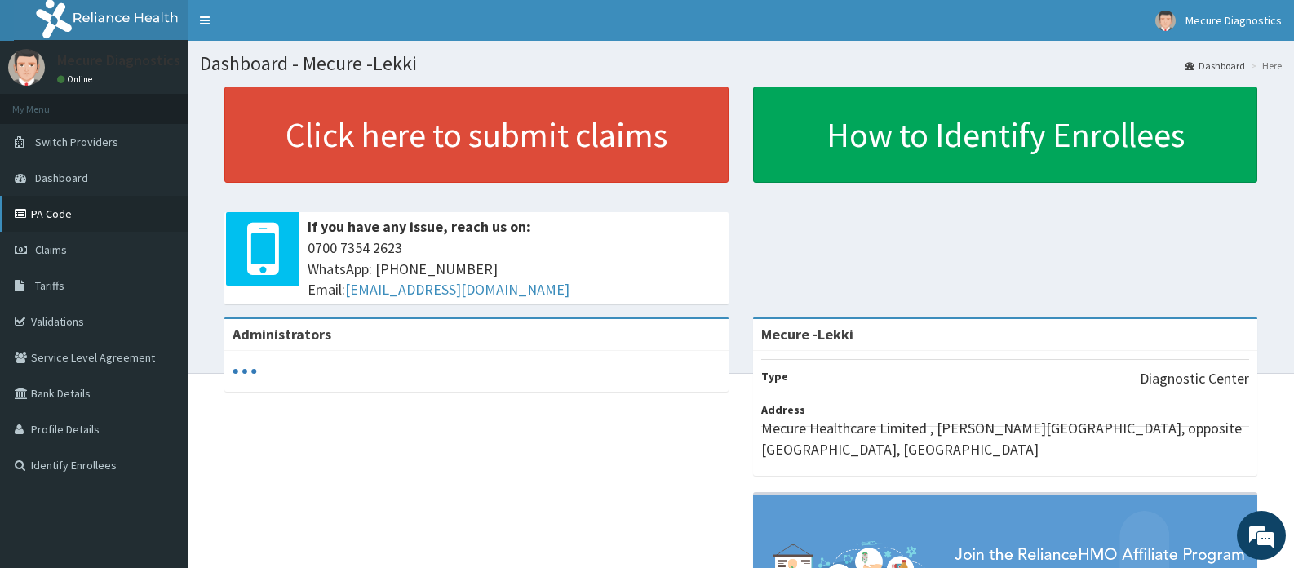 This screenshot has height=568, width=1294. Describe the element at coordinates (118, 60) in the screenshot. I see `p: Mecure Diagnostics` at that location.